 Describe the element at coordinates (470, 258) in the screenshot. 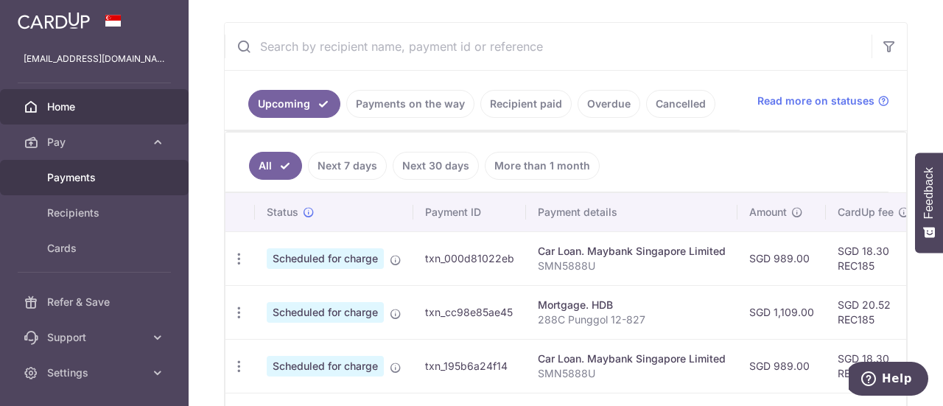

I see `td: txn_000d81022eb` at that location.